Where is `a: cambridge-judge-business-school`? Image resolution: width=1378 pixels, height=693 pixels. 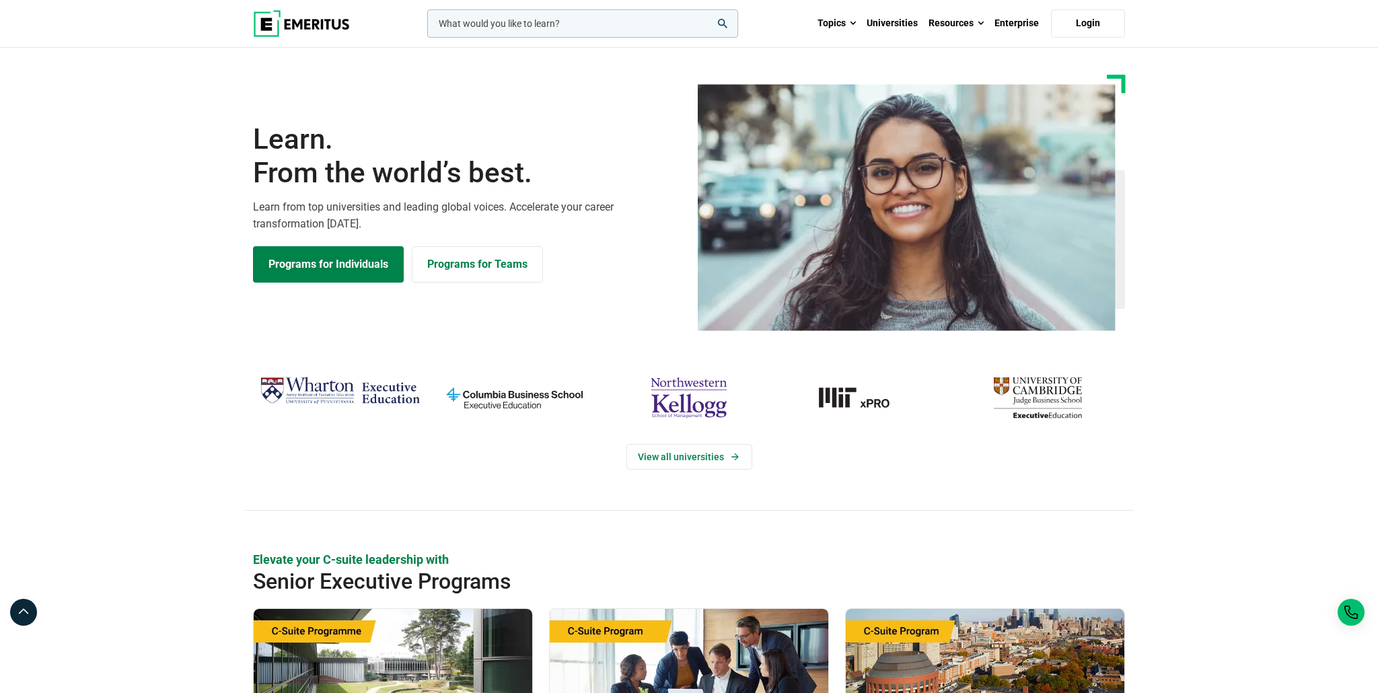
a: cambridge-judge-business-school is located at coordinates (1038, 398).